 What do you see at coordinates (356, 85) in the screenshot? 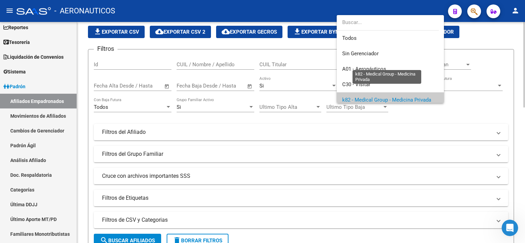
I see `span: C30 - Visitar` at bounding box center [356, 85].